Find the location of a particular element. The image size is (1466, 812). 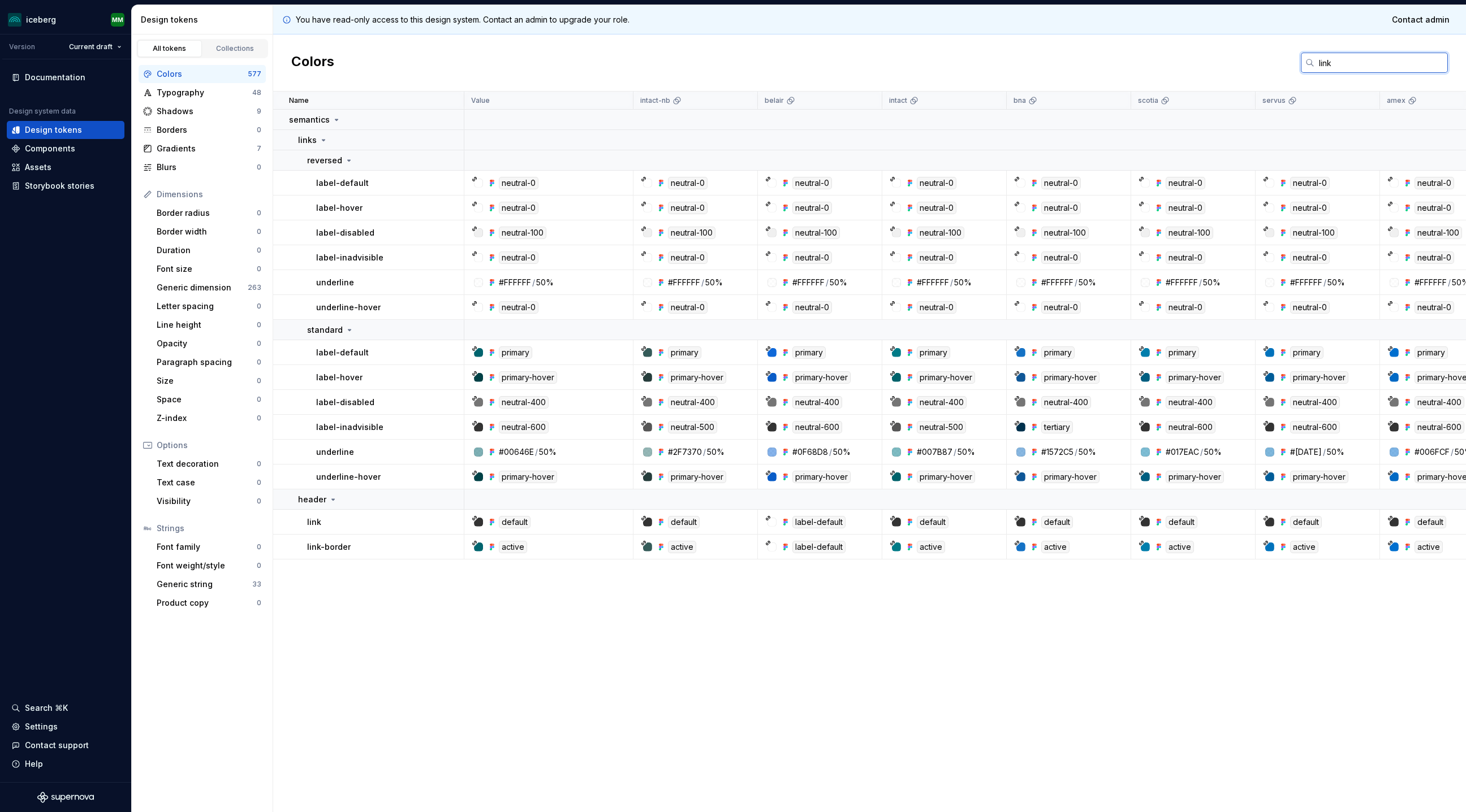

p: belair is located at coordinates (774, 100).